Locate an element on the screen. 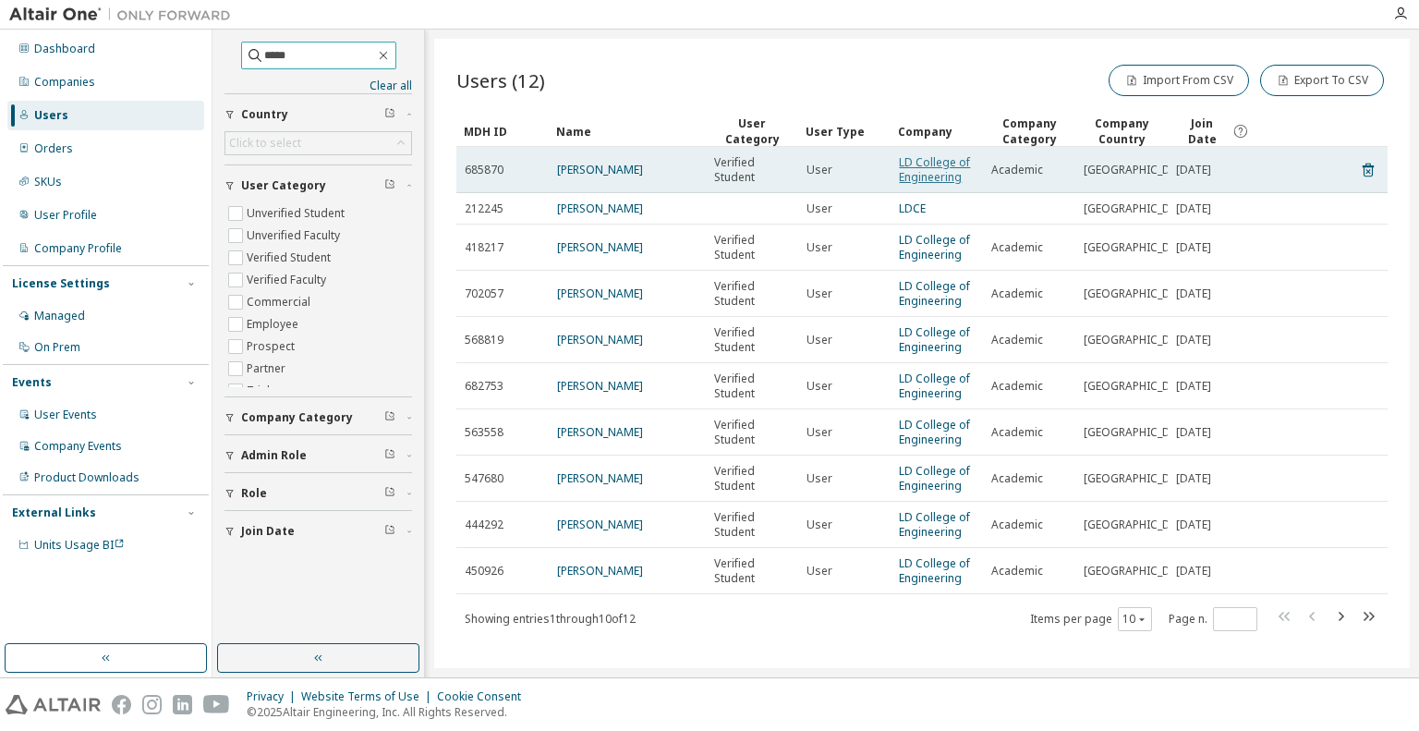 The width and height of the screenshot is (1419, 731). span: Showing entries 1 through 10 of 12 is located at coordinates (550, 618).